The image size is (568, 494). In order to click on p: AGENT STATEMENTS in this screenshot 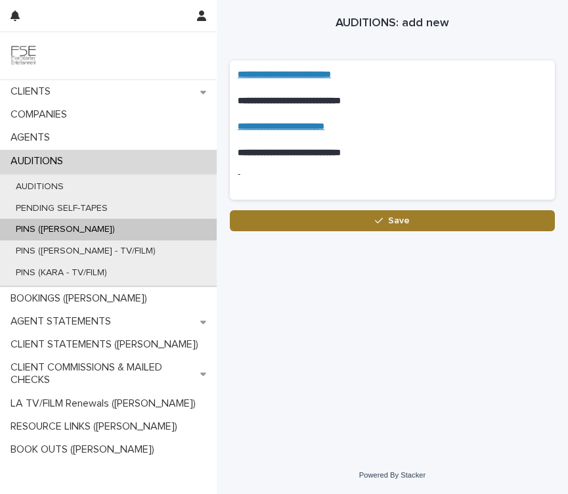, I will do `click(63, 321)`.